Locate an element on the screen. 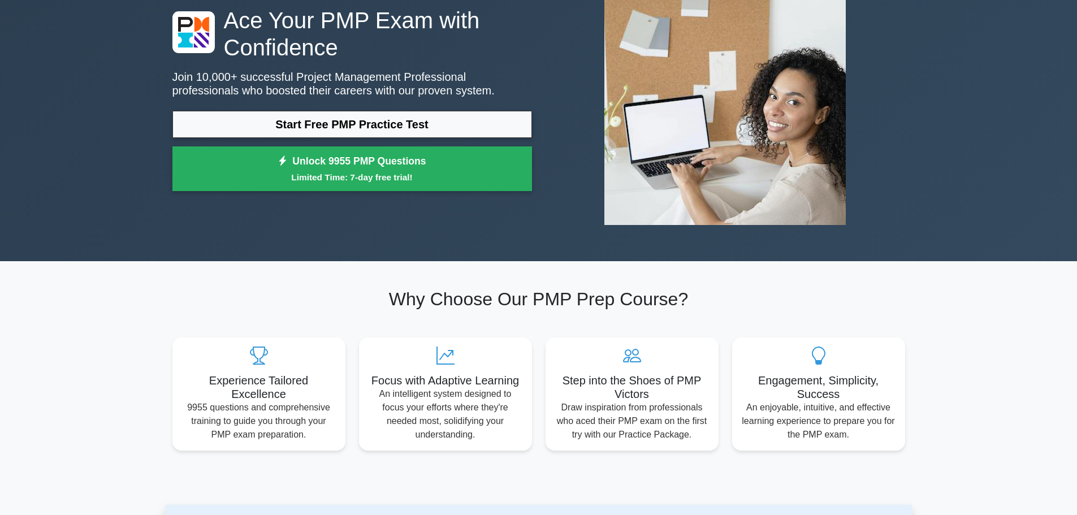 The height and width of the screenshot is (515, 1077). h5: Experience Tailored Excellence is located at coordinates (259, 387).